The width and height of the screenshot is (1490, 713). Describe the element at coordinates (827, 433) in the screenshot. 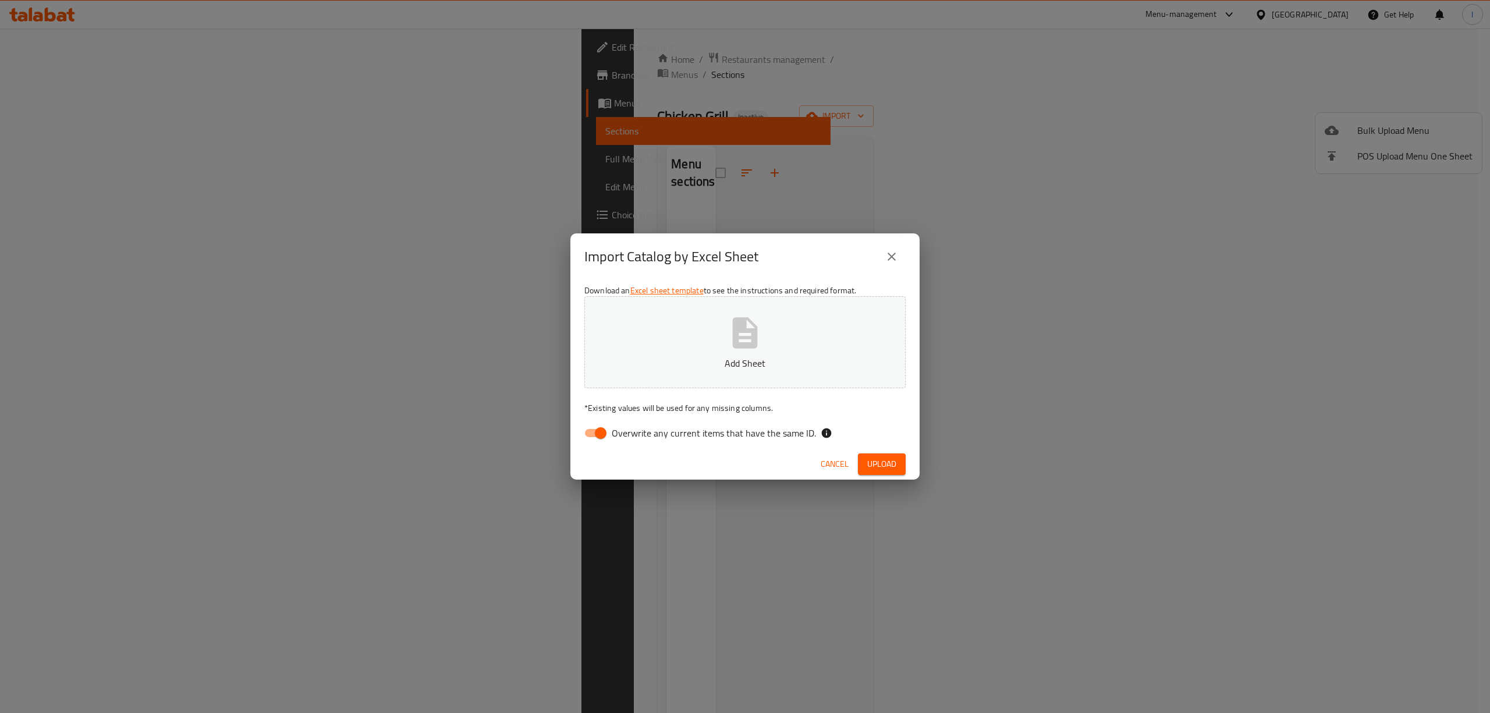

I see `svg: If the overwrite option isn't selected, then the items that match an existing ID will be ignored ...` at that location.